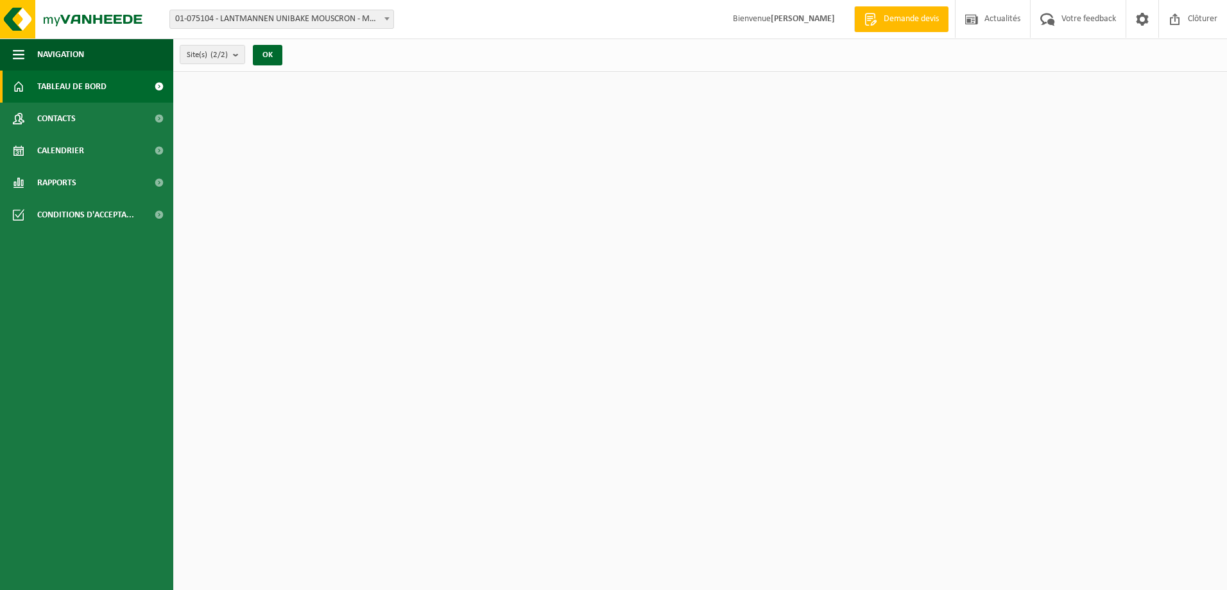 This screenshot has height=590, width=1227. I want to click on span: Site(s), so click(207, 55).